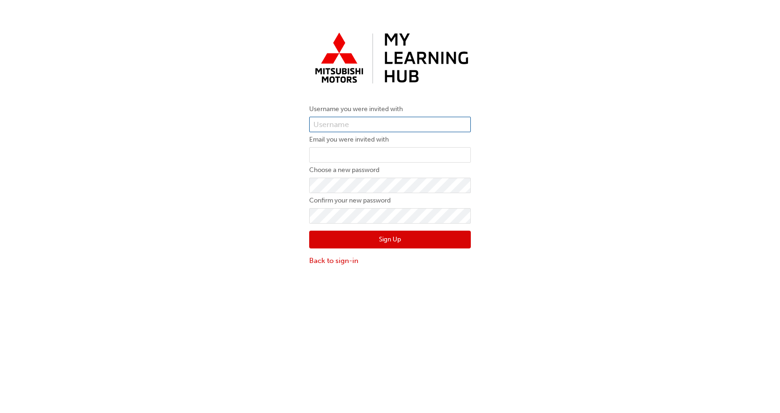  Describe the element at coordinates (390, 239) in the screenshot. I see `button: Sign Up` at that location.